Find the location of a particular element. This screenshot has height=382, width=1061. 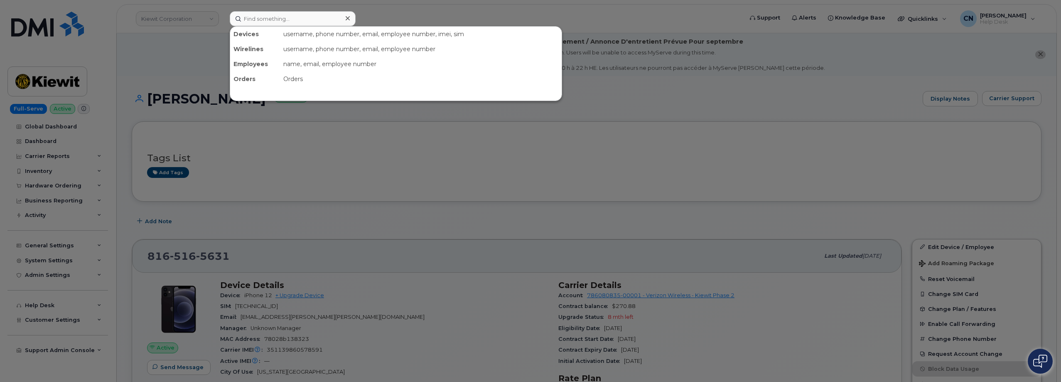

img: Open chat is located at coordinates (1040, 361).